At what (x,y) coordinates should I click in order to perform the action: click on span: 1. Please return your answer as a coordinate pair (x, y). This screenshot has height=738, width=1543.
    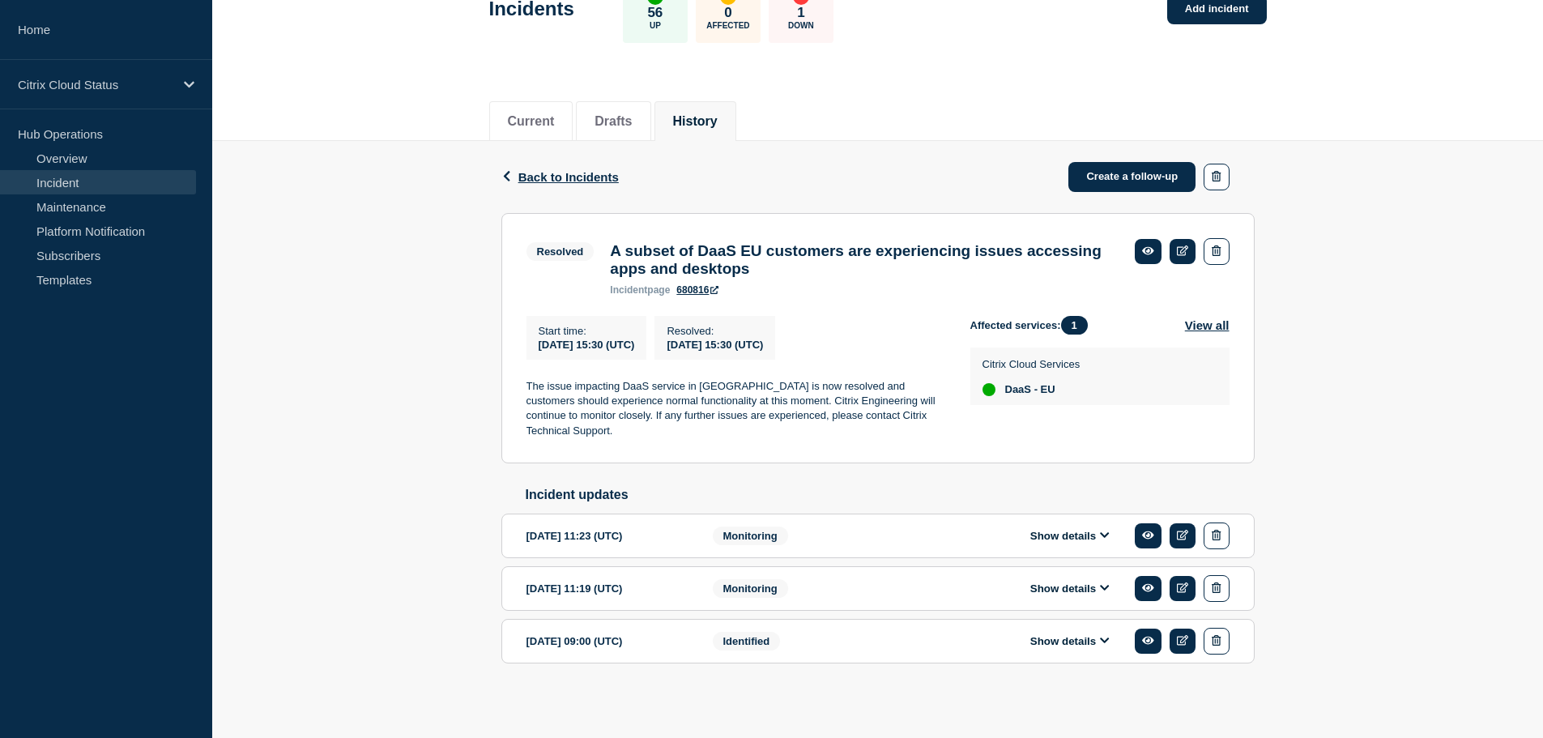
    Looking at the image, I should click on (1074, 325).